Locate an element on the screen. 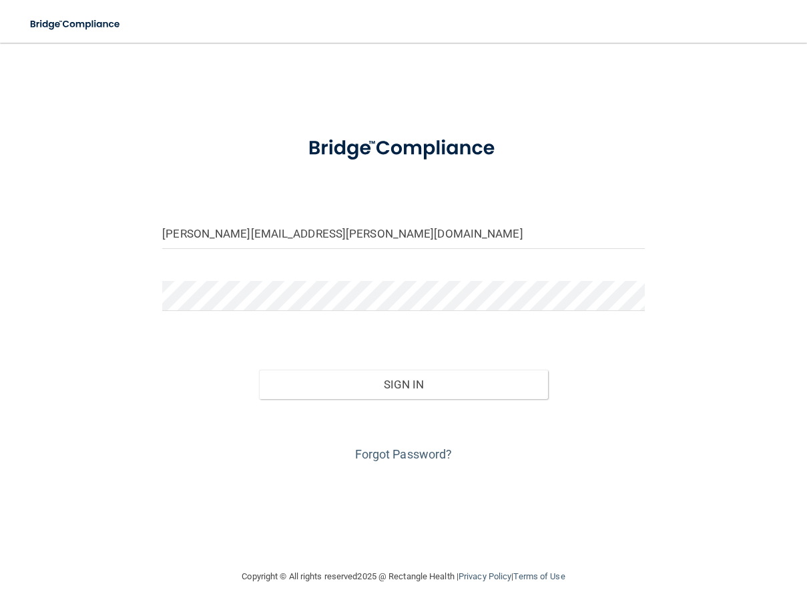 The image size is (807, 612). a: Forgot Password? is located at coordinates (404, 454).